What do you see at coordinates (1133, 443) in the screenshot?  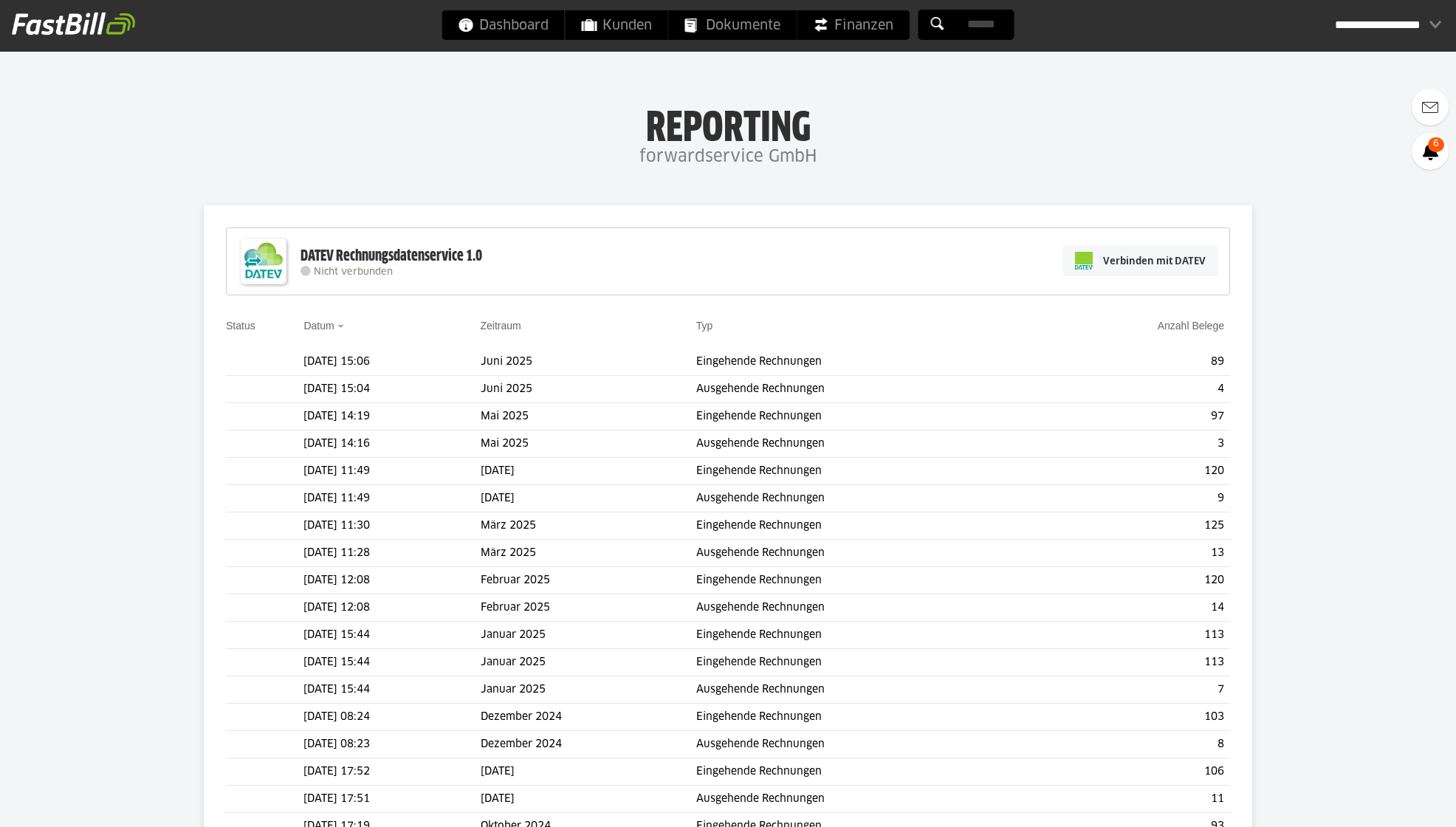 I see `td: 3` at bounding box center [1133, 443].